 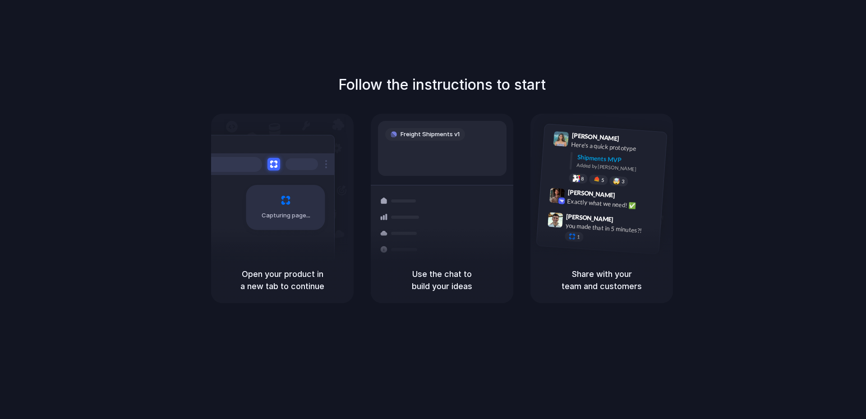 What do you see at coordinates (282, 280) in the screenshot?
I see `h5: Open your product in a new tab to continue` at bounding box center [282, 280].